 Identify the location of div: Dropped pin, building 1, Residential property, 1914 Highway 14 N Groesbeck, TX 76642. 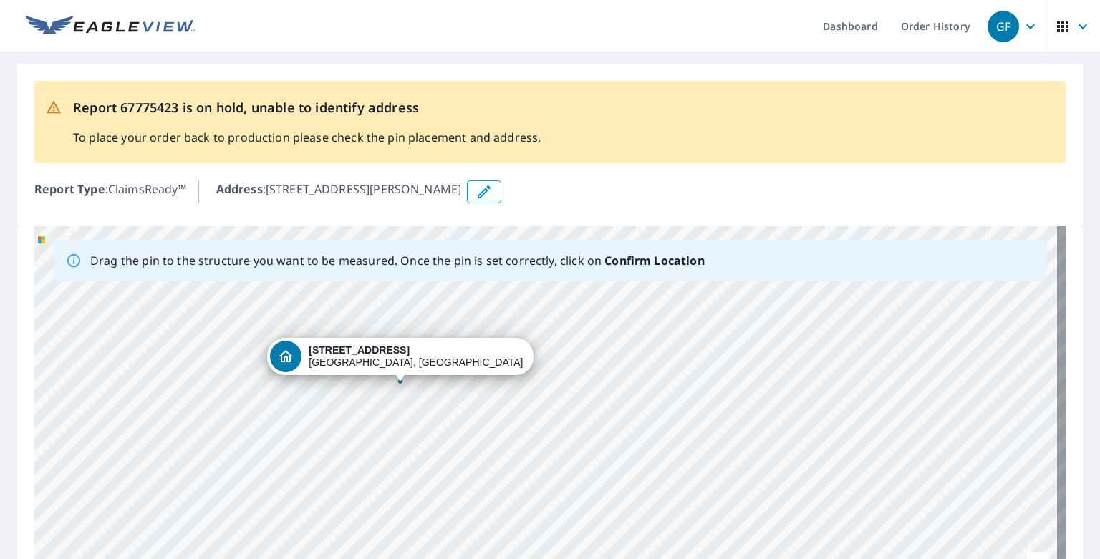
(400, 360).